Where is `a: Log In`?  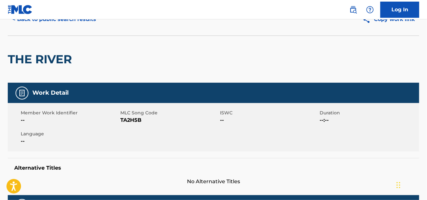
a: Log In is located at coordinates (400, 10).